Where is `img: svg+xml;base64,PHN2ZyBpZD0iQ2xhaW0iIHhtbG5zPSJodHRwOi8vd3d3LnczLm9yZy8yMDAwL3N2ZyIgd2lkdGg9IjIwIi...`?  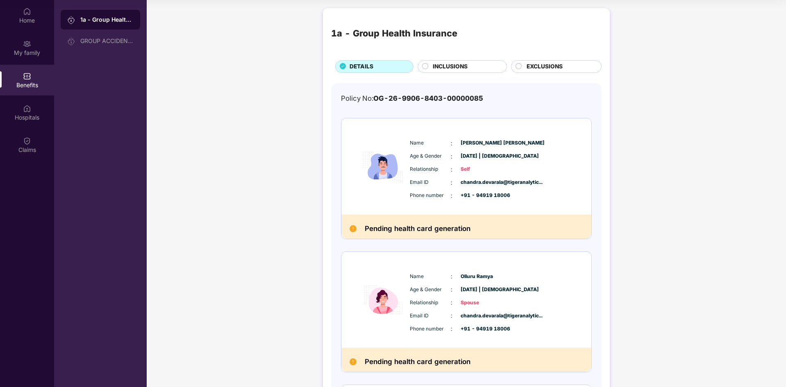
img: svg+xml;base64,PHN2ZyBpZD0iQ2xhaW0iIHhtbG5zPSJodHRwOi8vd3d3LnczLm9yZy8yMDAwL3N2ZyIgd2lkdGg9IjIwIi... is located at coordinates (27, 141).